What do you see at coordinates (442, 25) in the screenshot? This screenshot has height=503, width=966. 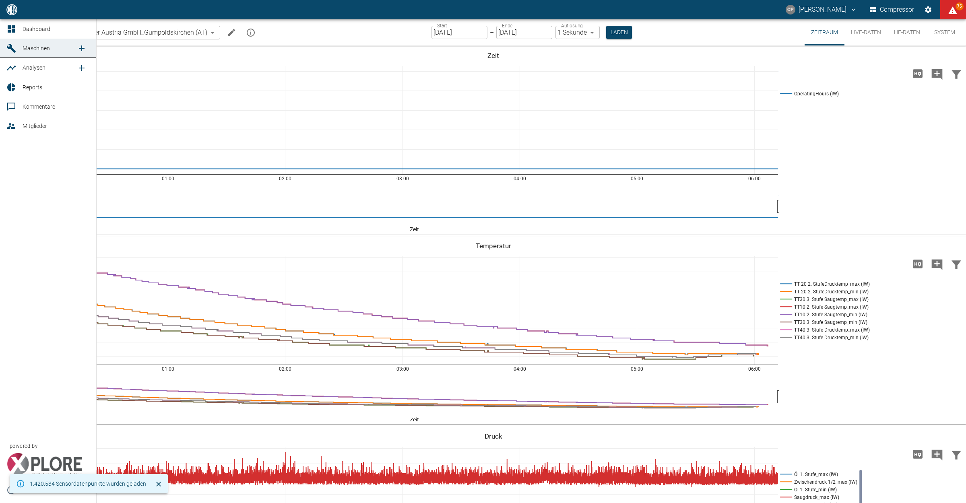 I see `label: Start` at bounding box center [442, 25].